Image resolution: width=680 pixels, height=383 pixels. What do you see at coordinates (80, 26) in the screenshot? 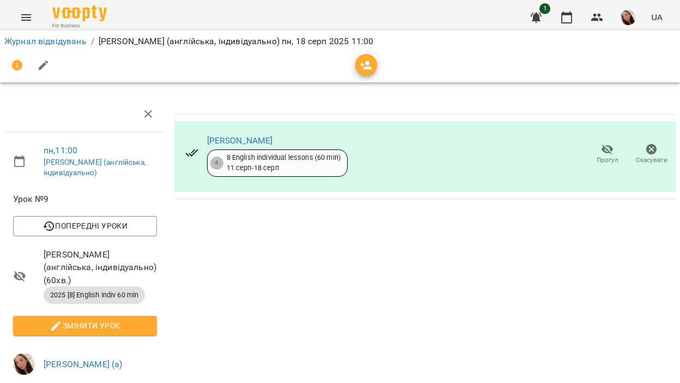
I see `span: For Business` at bounding box center [80, 26].